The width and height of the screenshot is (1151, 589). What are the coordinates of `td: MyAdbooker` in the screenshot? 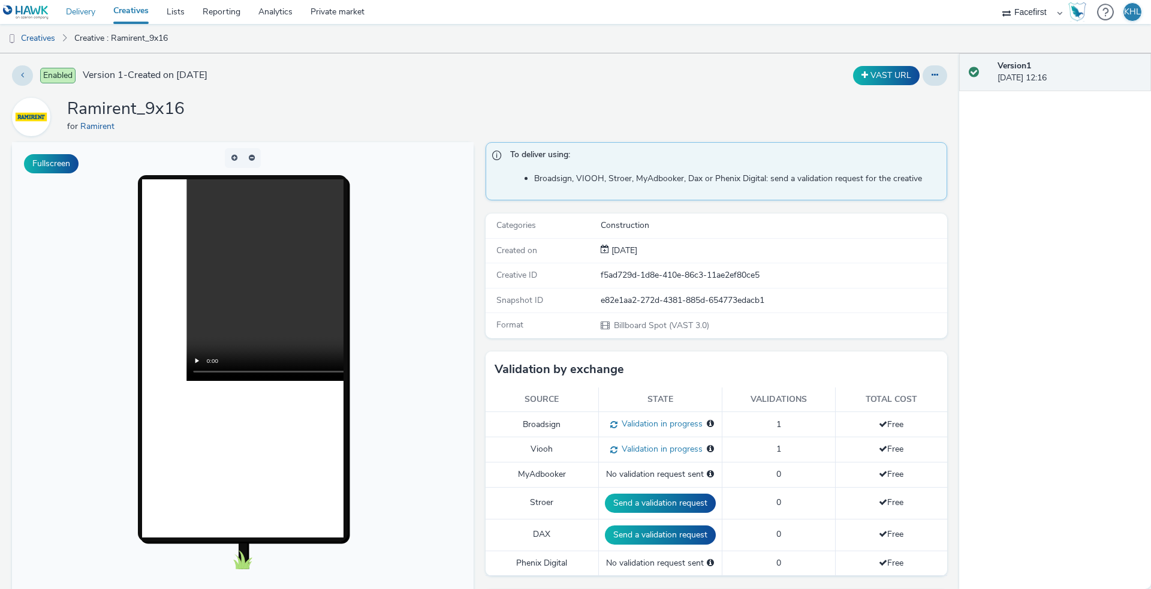 It's located at (542, 474).